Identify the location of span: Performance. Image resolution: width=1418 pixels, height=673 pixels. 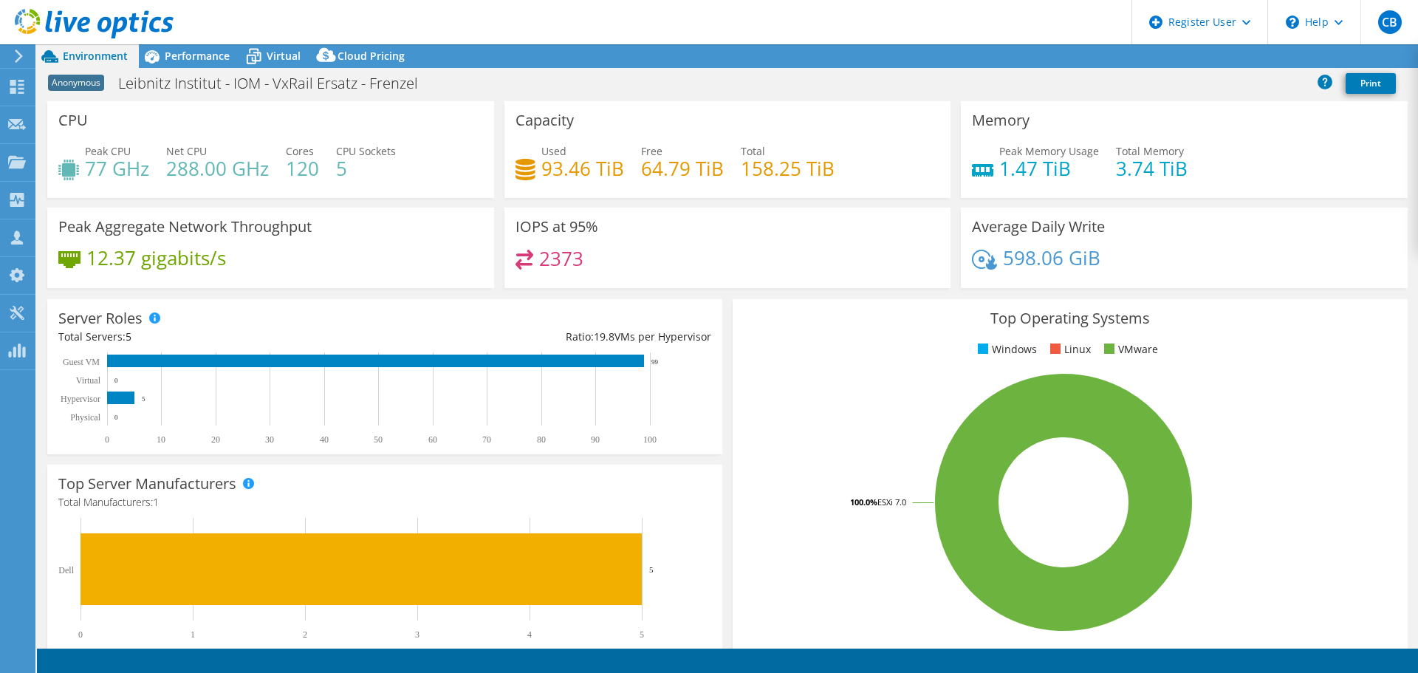
(197, 55).